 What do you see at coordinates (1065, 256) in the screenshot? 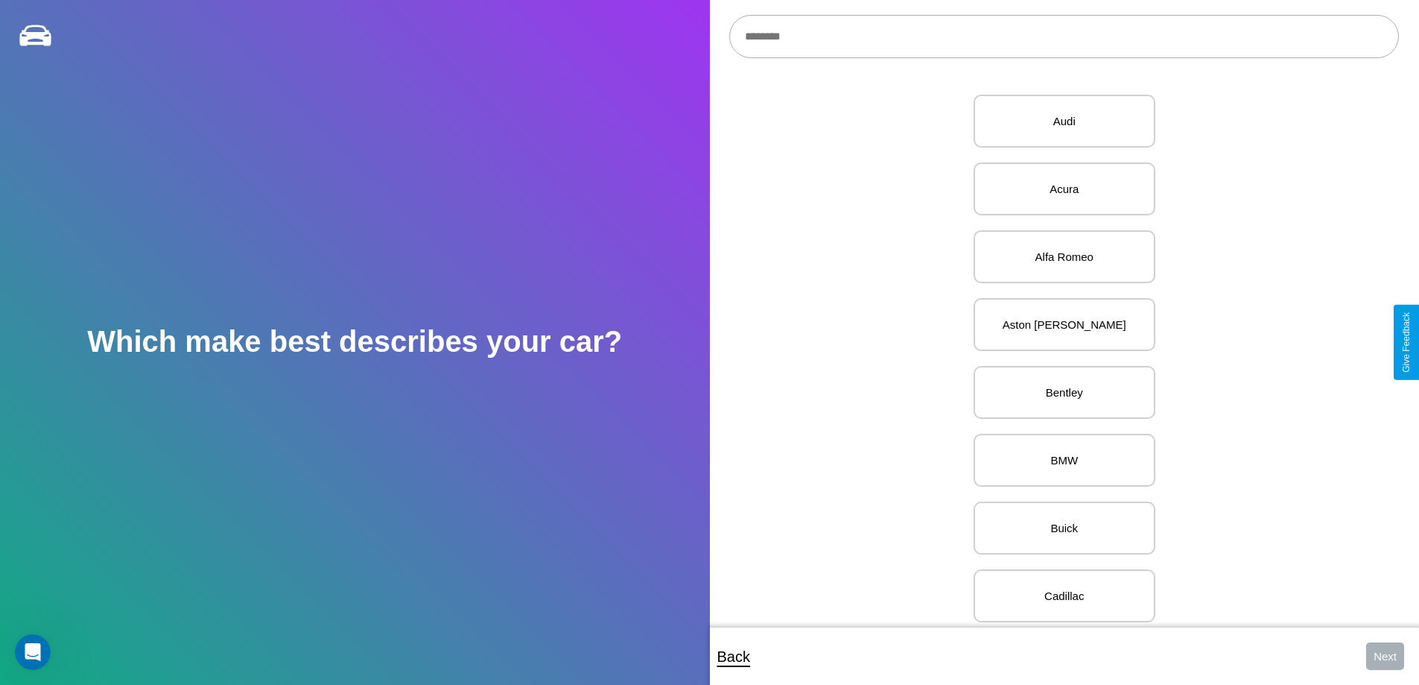
I see `p: Alfa Romeo` at bounding box center [1065, 256].